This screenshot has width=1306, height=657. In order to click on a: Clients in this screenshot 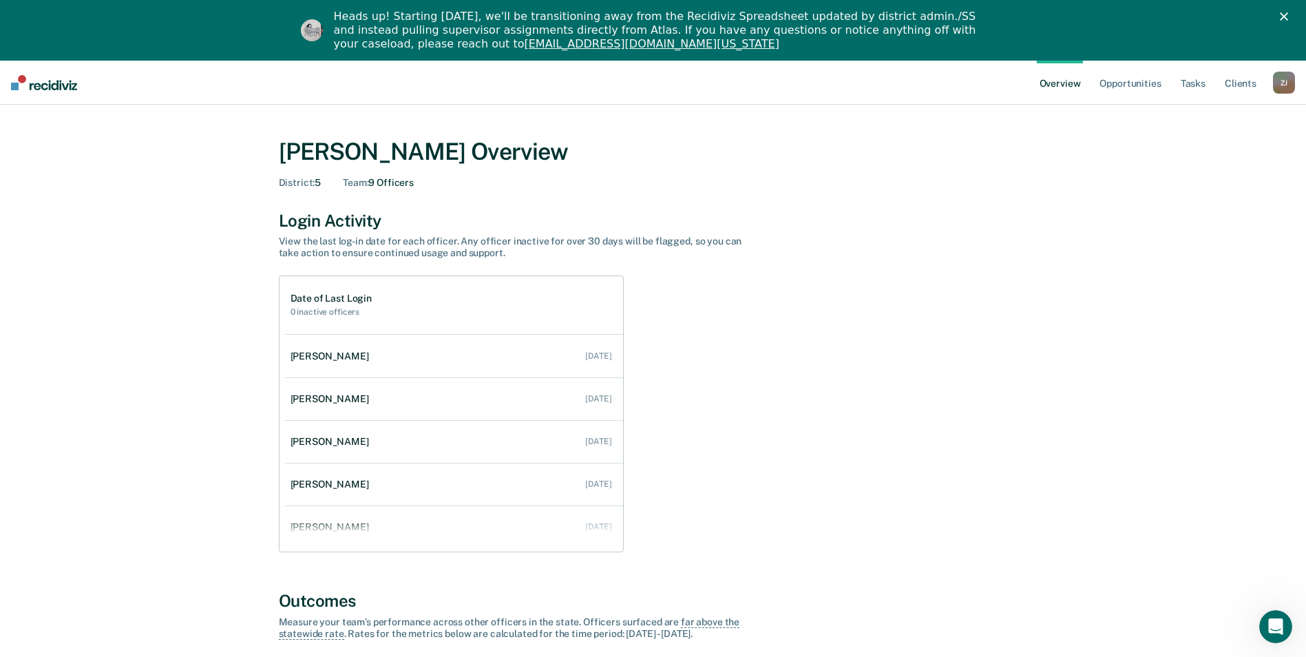, I will do `click(1241, 83)`.